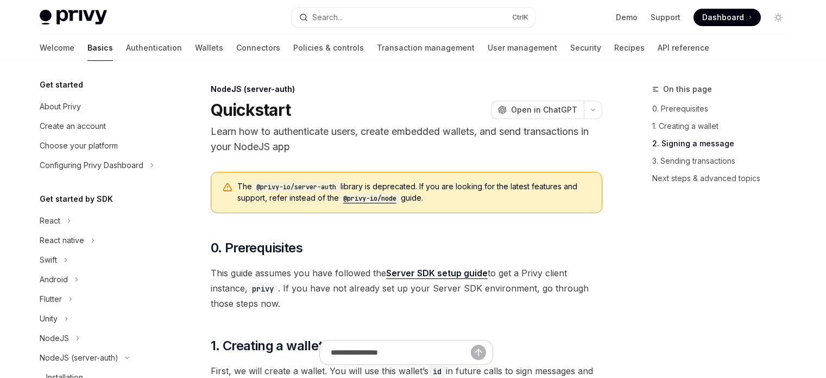  Describe the element at coordinates (406, 288) in the screenshot. I see `span: This guide assumes you have followed the to get a Privy client instance, . If you have not alread...` at that location.